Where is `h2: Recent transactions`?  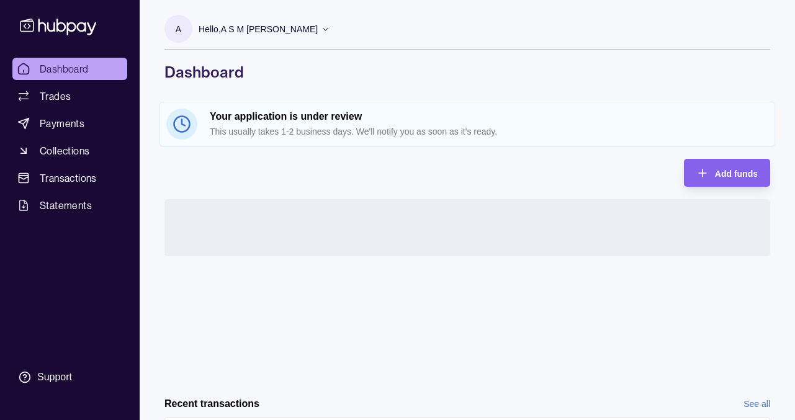 h2: Recent transactions is located at coordinates (212, 404).